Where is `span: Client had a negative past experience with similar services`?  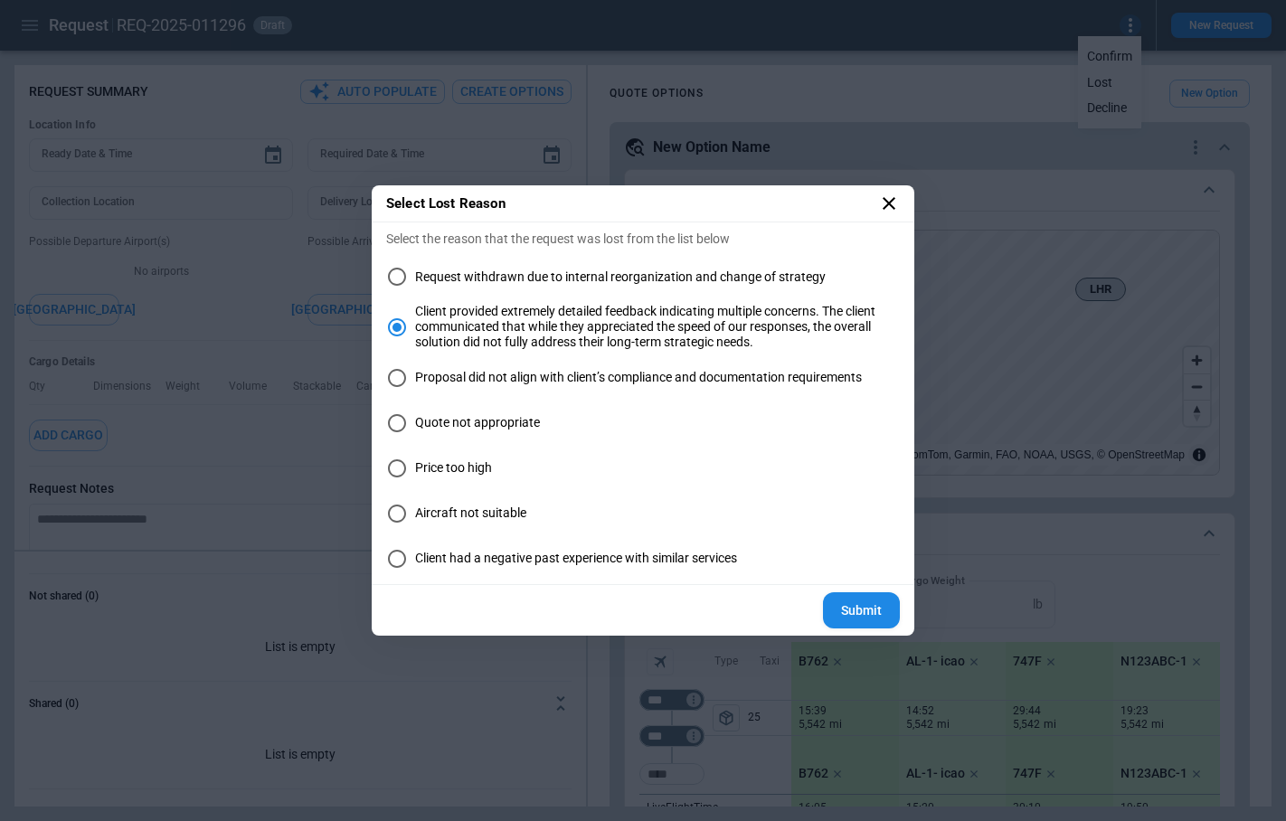 span: Client had a negative past experience with similar services is located at coordinates (576, 558).